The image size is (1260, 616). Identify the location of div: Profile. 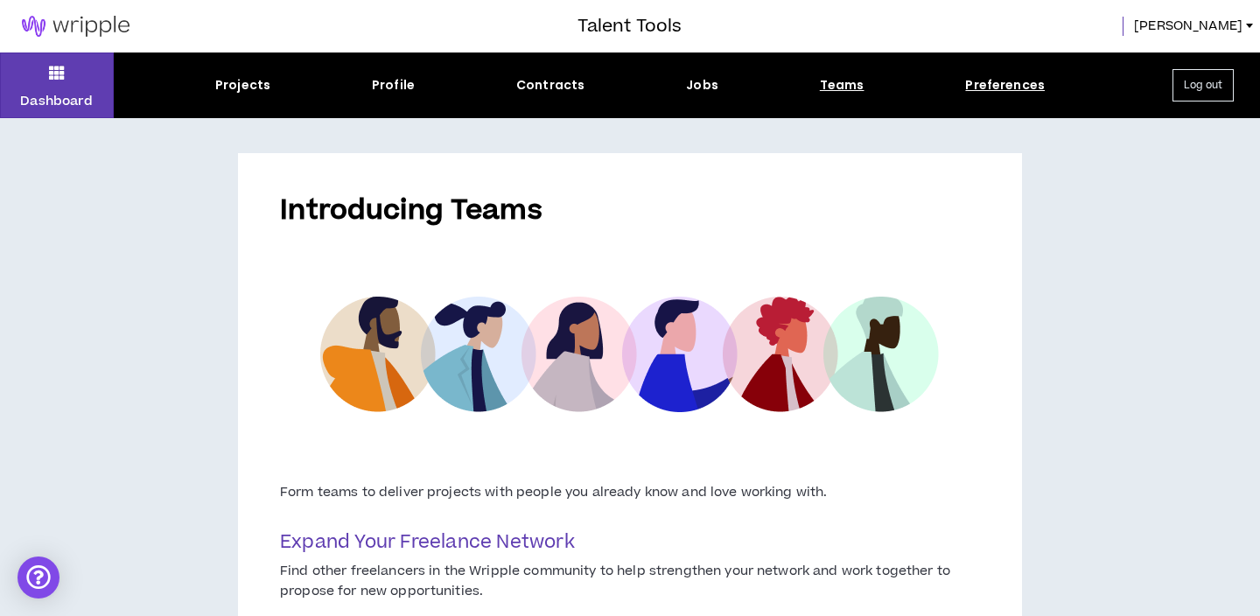
(393, 85).